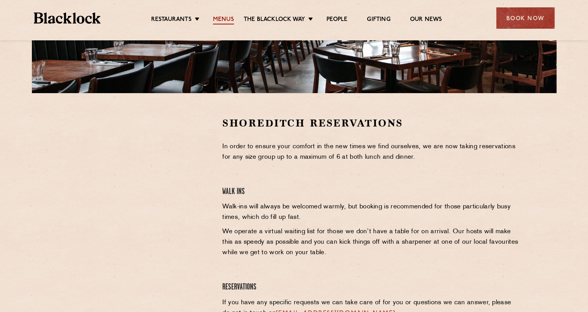  What do you see at coordinates (371, 287) in the screenshot?
I see `h4: Reservations` at bounding box center [371, 287].